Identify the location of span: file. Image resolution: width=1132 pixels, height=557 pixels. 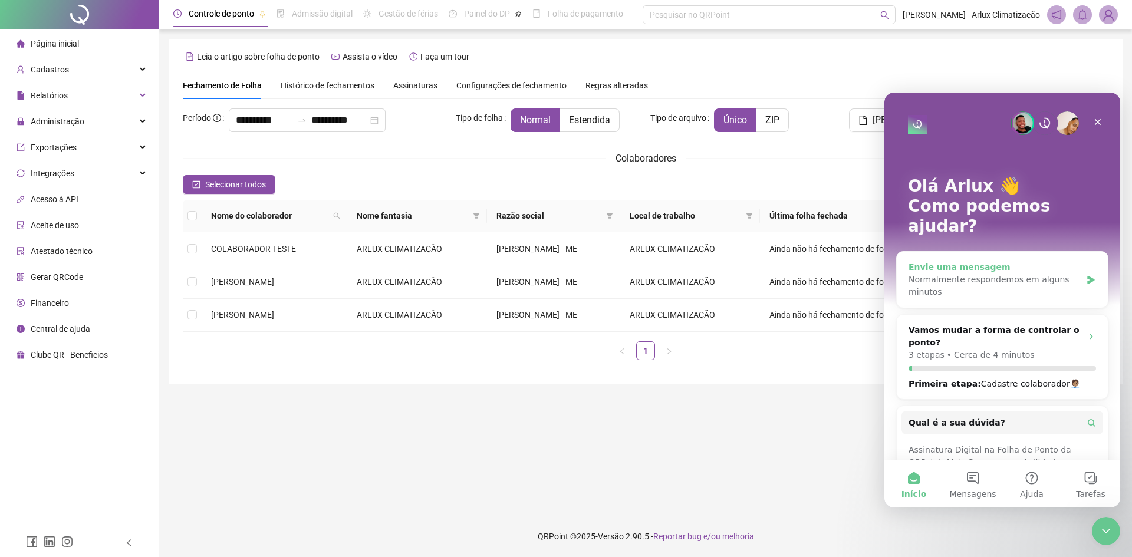
(21, 96).